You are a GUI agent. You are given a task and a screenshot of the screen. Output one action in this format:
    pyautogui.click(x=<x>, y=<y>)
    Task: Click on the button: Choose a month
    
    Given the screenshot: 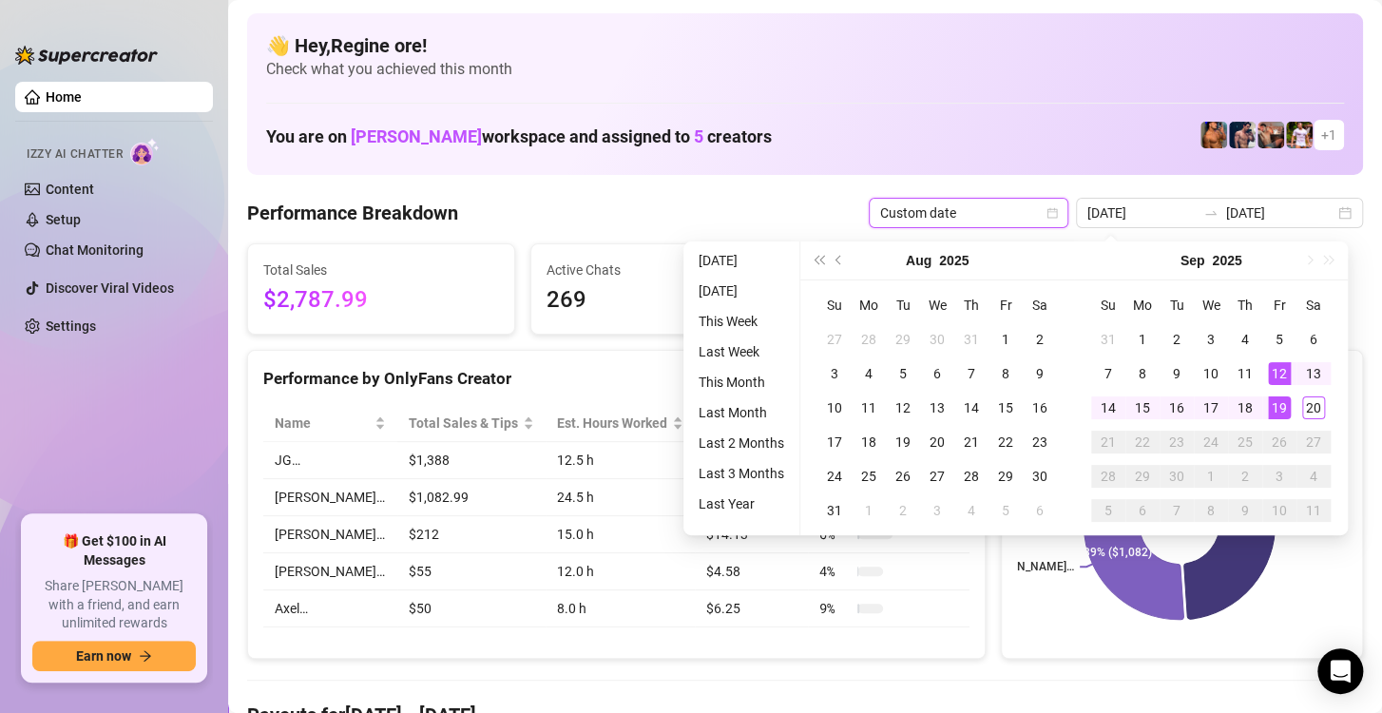 What is the action you would take?
    pyautogui.click(x=918, y=260)
    